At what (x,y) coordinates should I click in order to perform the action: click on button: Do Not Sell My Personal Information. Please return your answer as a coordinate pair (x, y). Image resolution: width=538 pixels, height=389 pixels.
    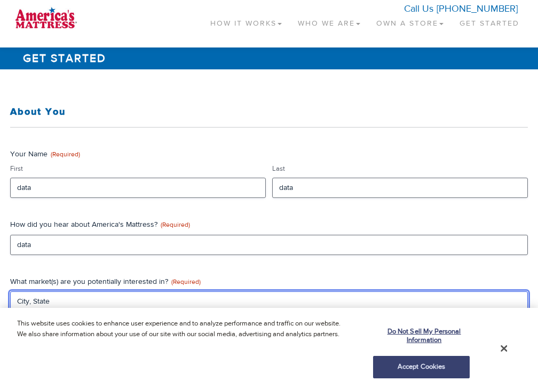
    Looking at the image, I should click on (421, 336).